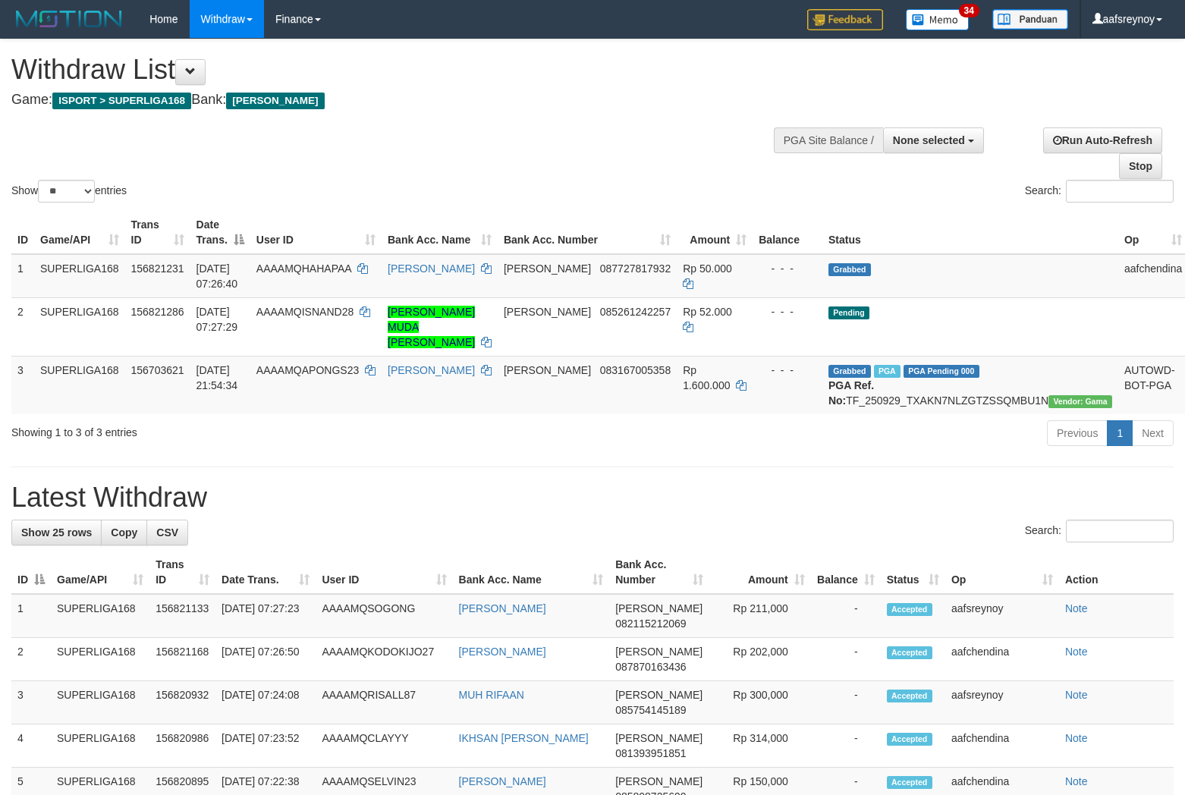 Image resolution: width=1185 pixels, height=795 pixels. I want to click on label: Show entries, so click(69, 191).